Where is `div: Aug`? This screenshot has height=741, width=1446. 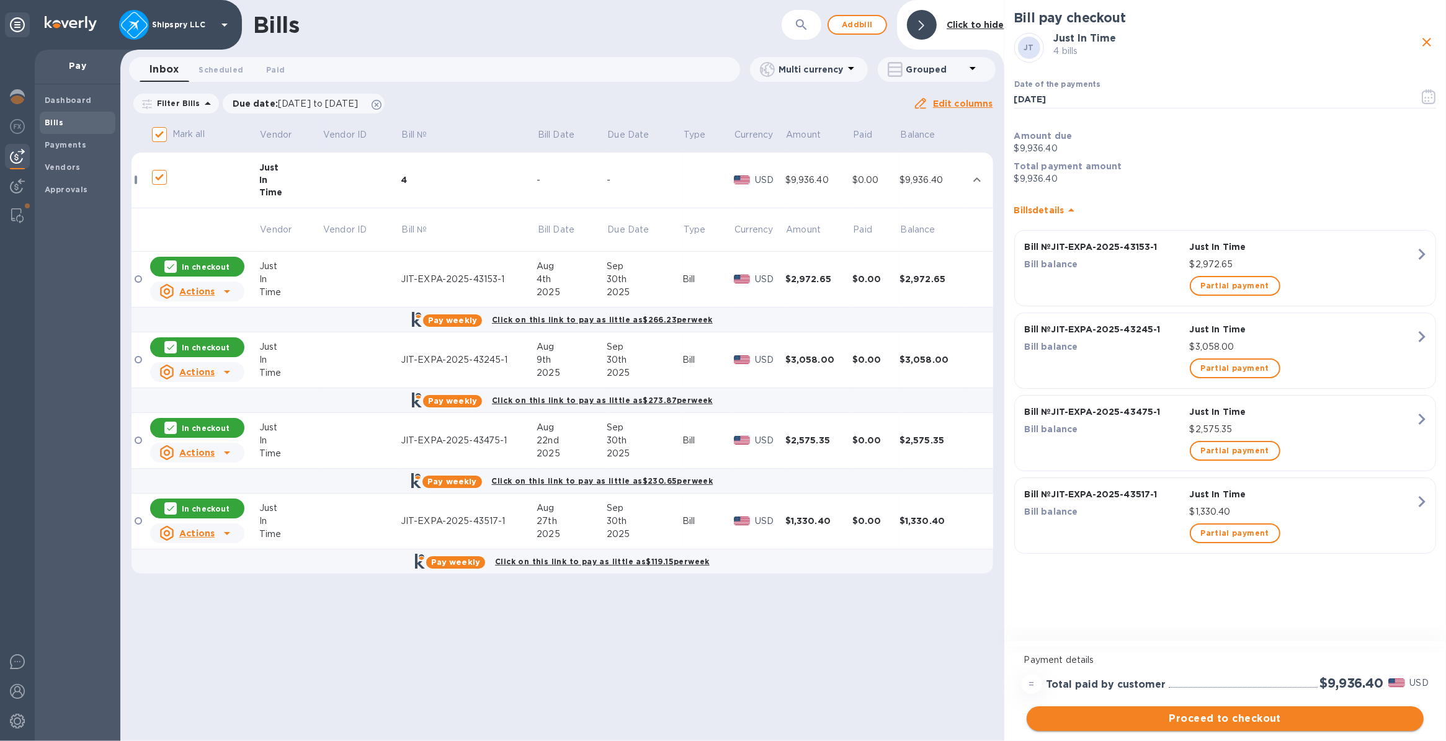 div: Aug is located at coordinates (571, 266).